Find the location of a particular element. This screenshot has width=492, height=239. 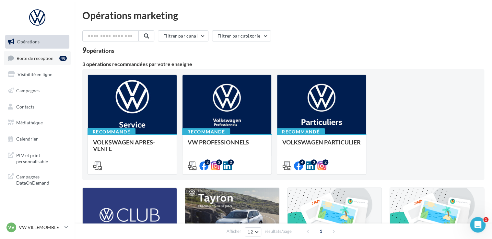

a: Contacts is located at coordinates (37, 107).